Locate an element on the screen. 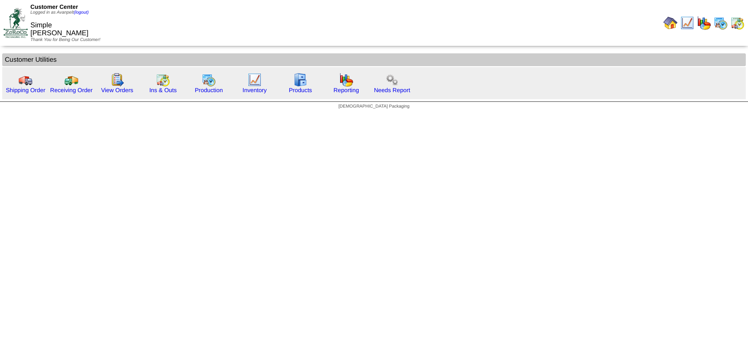 The image size is (748, 347). a: Receiving Order is located at coordinates (71, 90).